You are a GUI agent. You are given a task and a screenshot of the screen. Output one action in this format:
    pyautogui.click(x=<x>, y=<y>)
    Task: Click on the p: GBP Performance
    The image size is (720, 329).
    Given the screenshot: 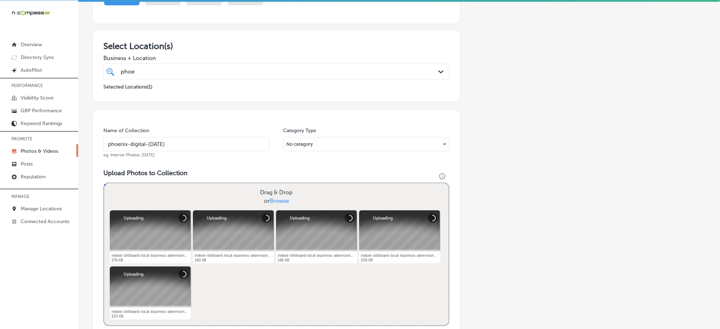 What is the action you would take?
    pyautogui.click(x=41, y=110)
    